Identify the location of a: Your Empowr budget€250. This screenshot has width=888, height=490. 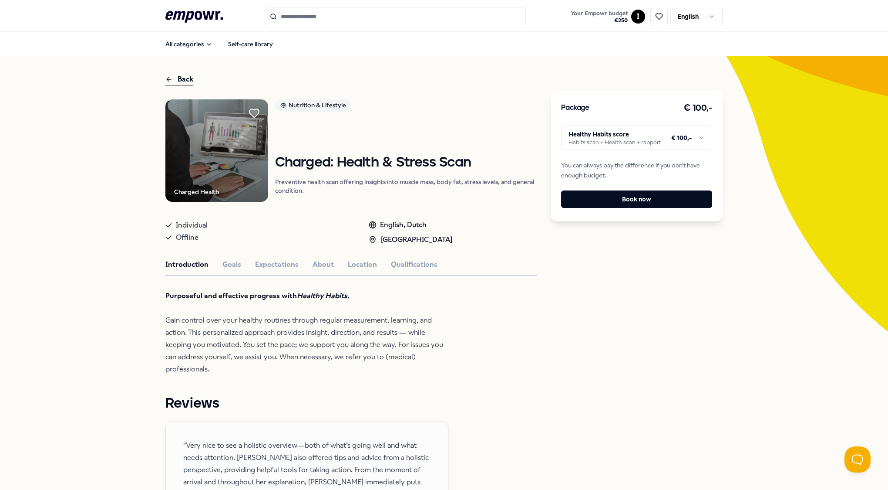
(599, 17).